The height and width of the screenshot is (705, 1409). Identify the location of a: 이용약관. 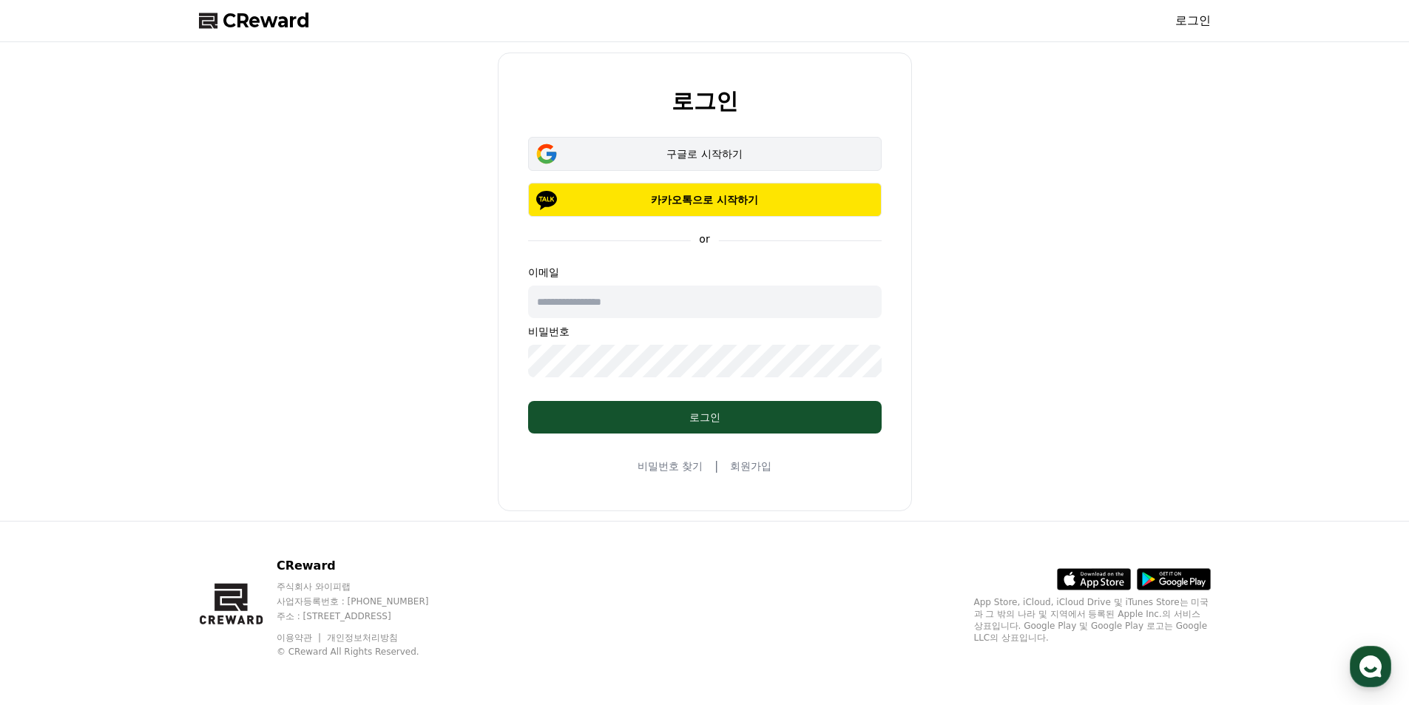
(300, 638).